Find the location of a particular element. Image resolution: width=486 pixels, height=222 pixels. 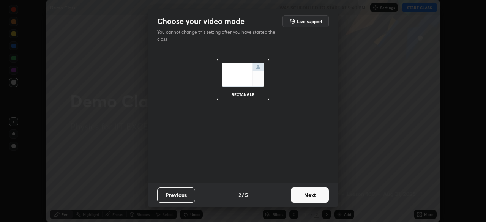

h2: Choose your video mode is located at coordinates (201, 21).